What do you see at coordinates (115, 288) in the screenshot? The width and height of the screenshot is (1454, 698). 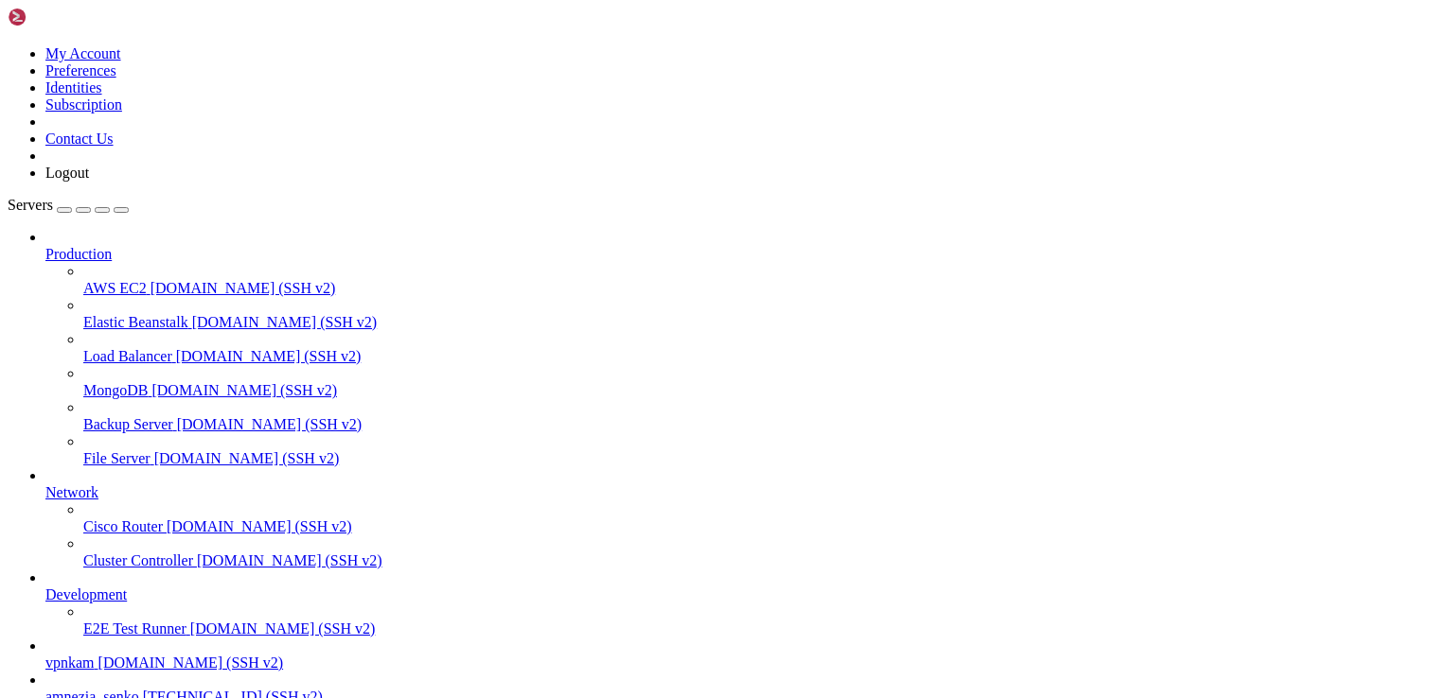 I see `span: AWS EC2` at bounding box center [115, 288].